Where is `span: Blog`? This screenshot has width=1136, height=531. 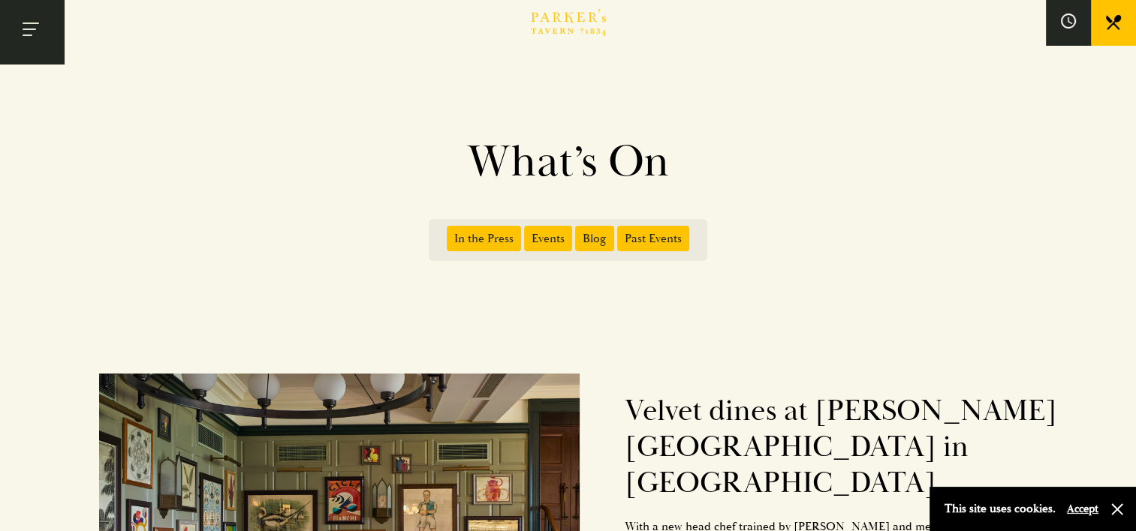
span: Blog is located at coordinates (595, 239).